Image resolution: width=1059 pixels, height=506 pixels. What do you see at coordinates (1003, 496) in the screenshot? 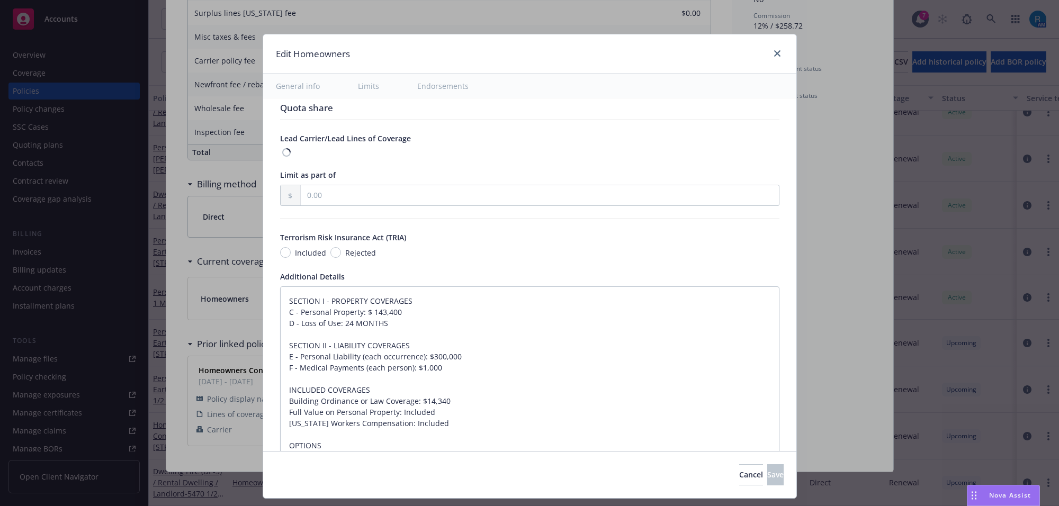
I see `button: Nova Assist` at bounding box center [1003, 496].